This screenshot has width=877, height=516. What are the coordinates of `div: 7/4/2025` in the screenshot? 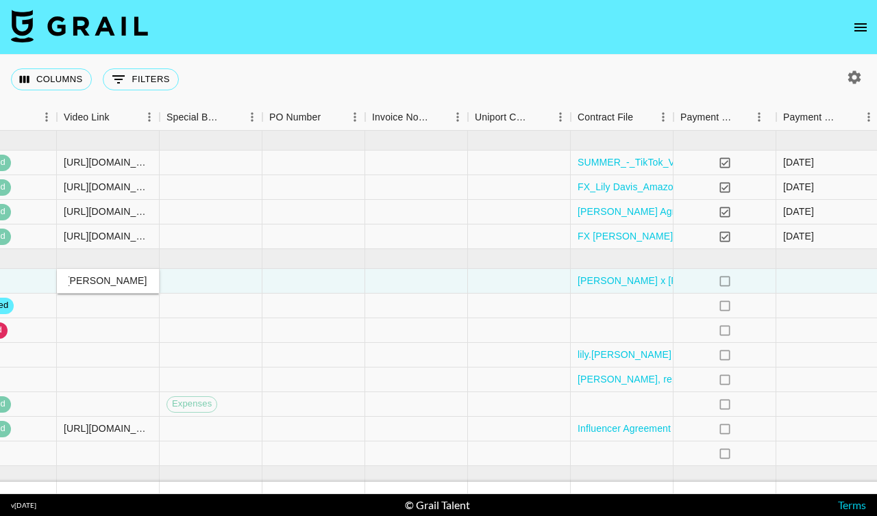 It's located at (798, 236).